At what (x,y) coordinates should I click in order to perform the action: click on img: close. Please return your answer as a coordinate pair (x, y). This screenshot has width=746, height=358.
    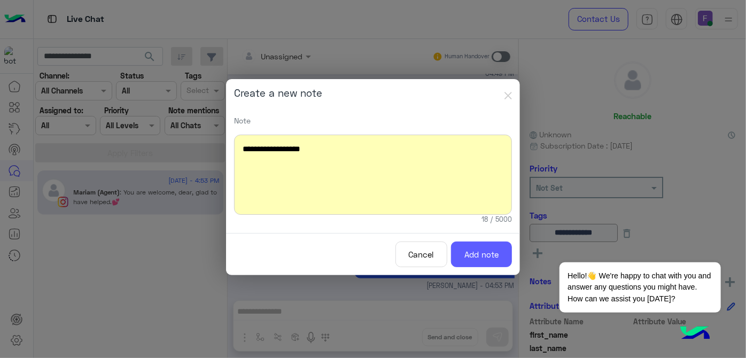
    Looking at the image, I should click on (508, 96).